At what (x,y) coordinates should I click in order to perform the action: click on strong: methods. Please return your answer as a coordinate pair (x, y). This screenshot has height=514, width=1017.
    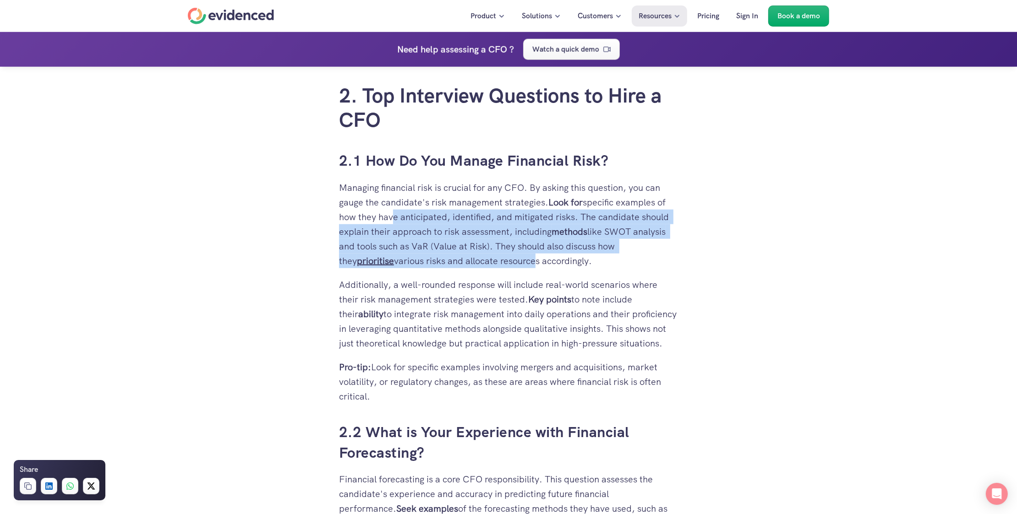
    Looking at the image, I should click on (569, 232).